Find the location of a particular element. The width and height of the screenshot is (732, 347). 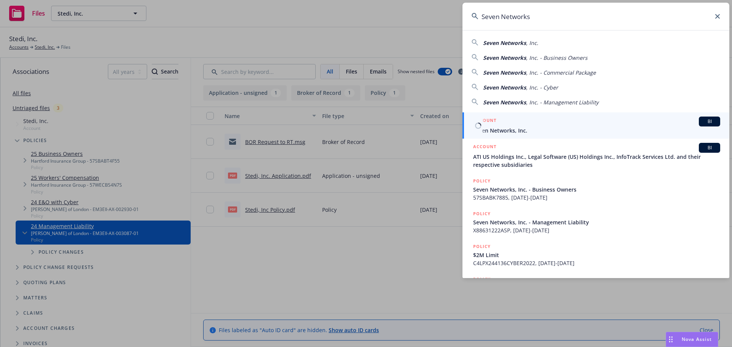

a: POLICY is located at coordinates (596, 288).